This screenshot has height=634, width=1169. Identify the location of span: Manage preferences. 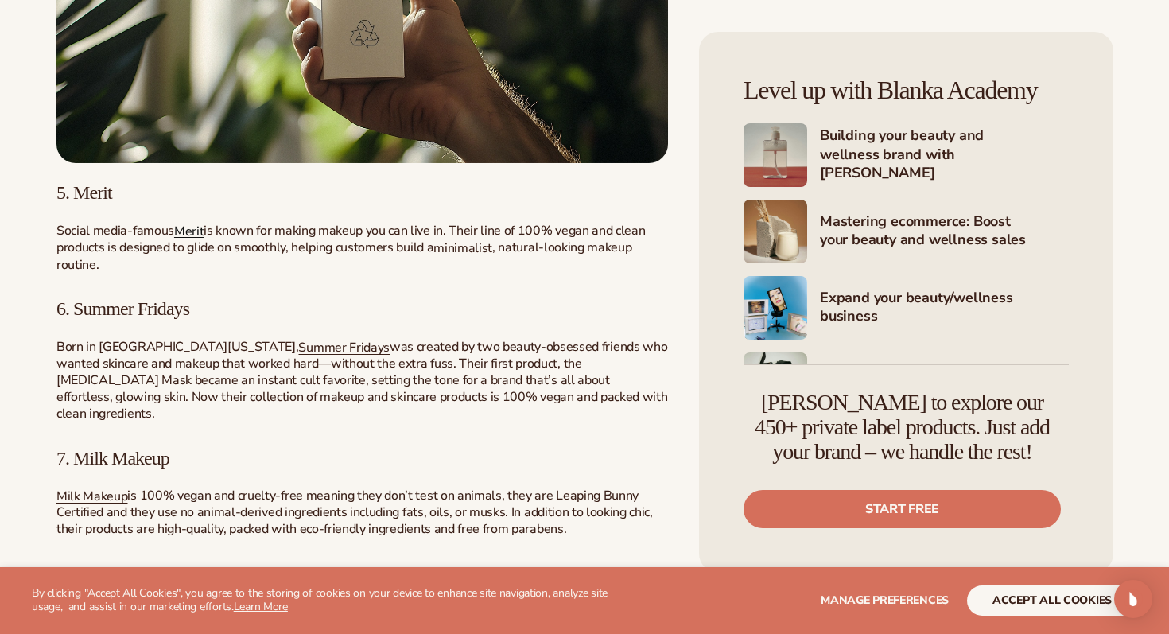
(884, 600).